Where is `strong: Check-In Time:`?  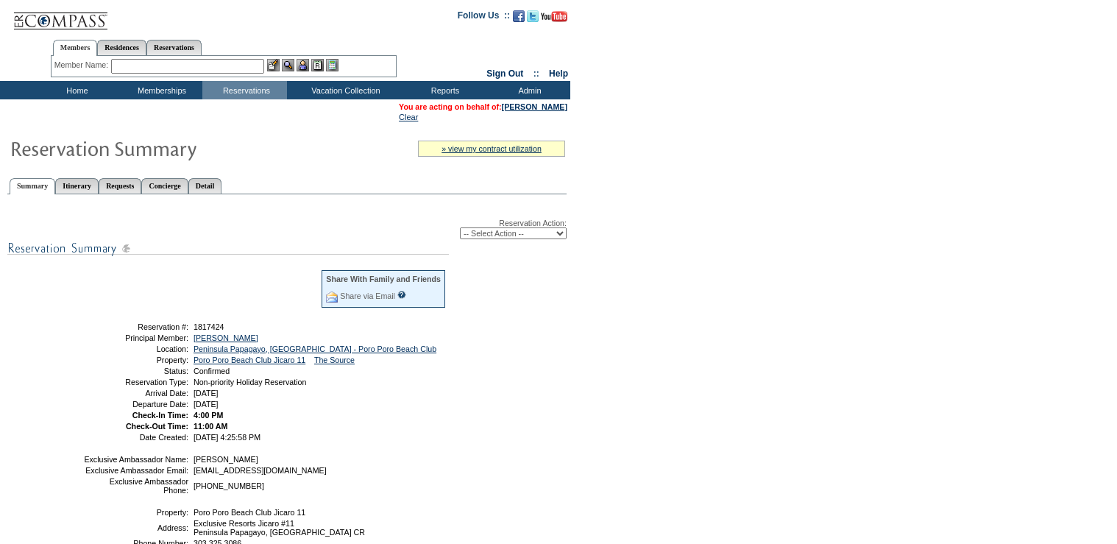 strong: Check-In Time: is located at coordinates (160, 415).